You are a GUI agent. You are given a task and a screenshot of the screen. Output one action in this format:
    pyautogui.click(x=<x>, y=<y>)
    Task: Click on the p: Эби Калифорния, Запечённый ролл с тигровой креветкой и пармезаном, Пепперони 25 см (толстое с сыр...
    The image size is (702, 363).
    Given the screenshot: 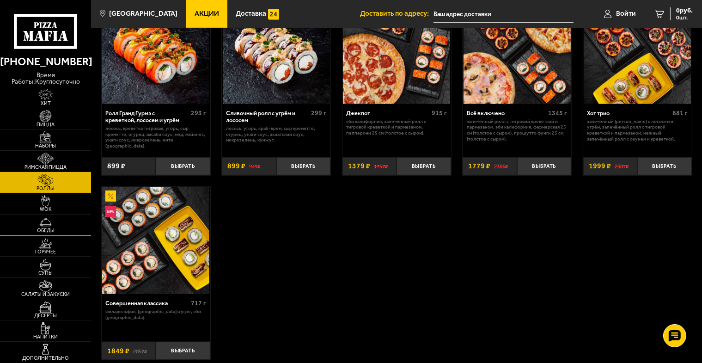 What is the action you would take?
    pyautogui.click(x=396, y=128)
    